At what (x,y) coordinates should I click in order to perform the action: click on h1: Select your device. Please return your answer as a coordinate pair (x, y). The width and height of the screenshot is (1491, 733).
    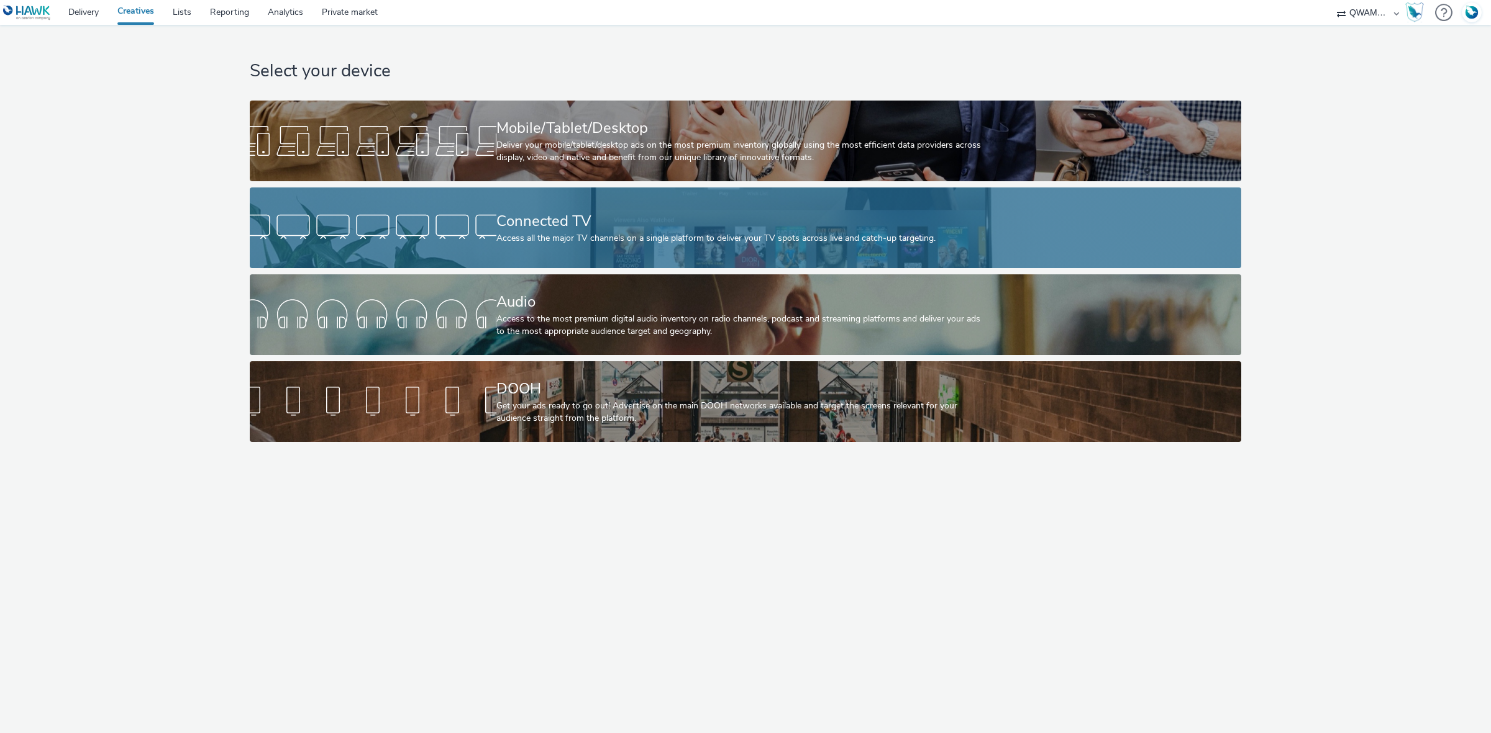
    Looking at the image, I should click on (745, 71).